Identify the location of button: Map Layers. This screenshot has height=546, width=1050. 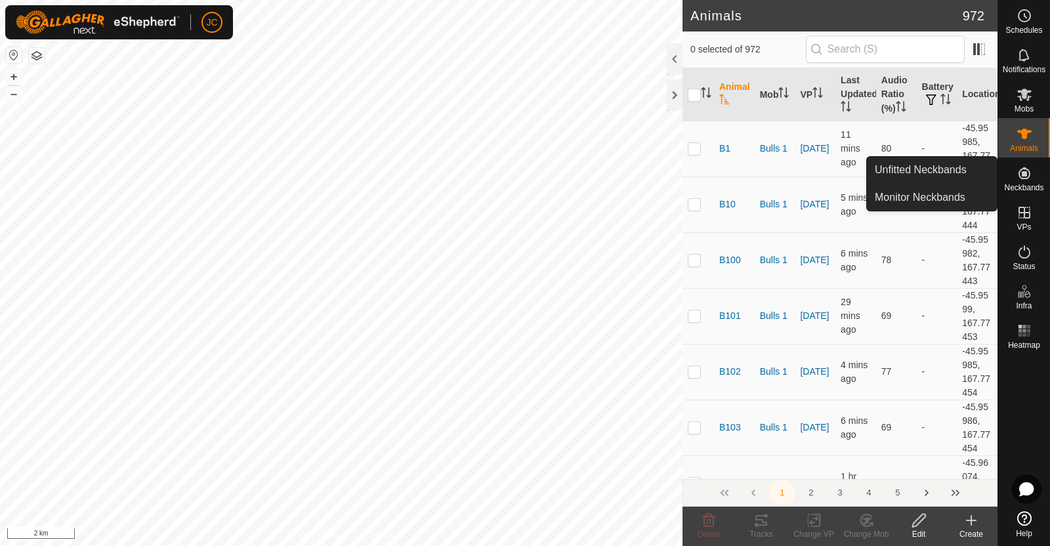
(37, 56).